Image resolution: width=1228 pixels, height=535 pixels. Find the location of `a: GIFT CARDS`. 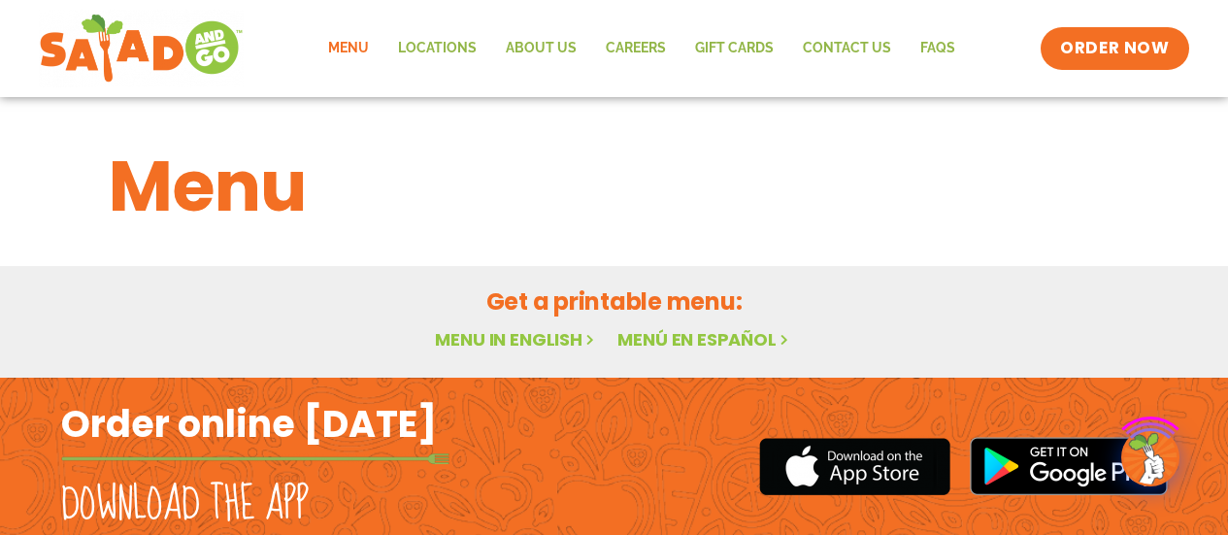

a: GIFT CARDS is located at coordinates (734, 49).